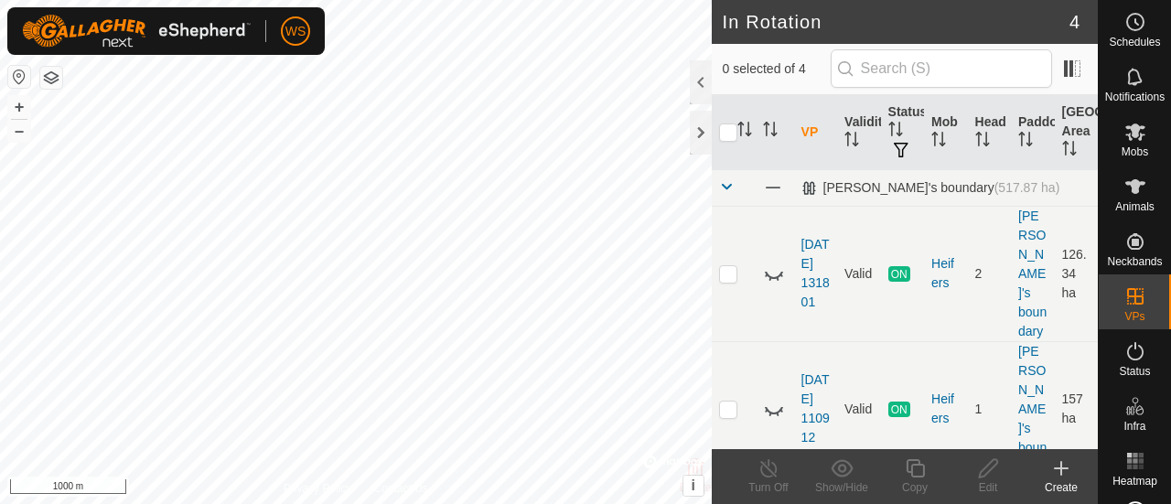 The image size is (1171, 504). What do you see at coordinates (296, 31) in the screenshot?
I see `span: WS` at bounding box center [296, 31].